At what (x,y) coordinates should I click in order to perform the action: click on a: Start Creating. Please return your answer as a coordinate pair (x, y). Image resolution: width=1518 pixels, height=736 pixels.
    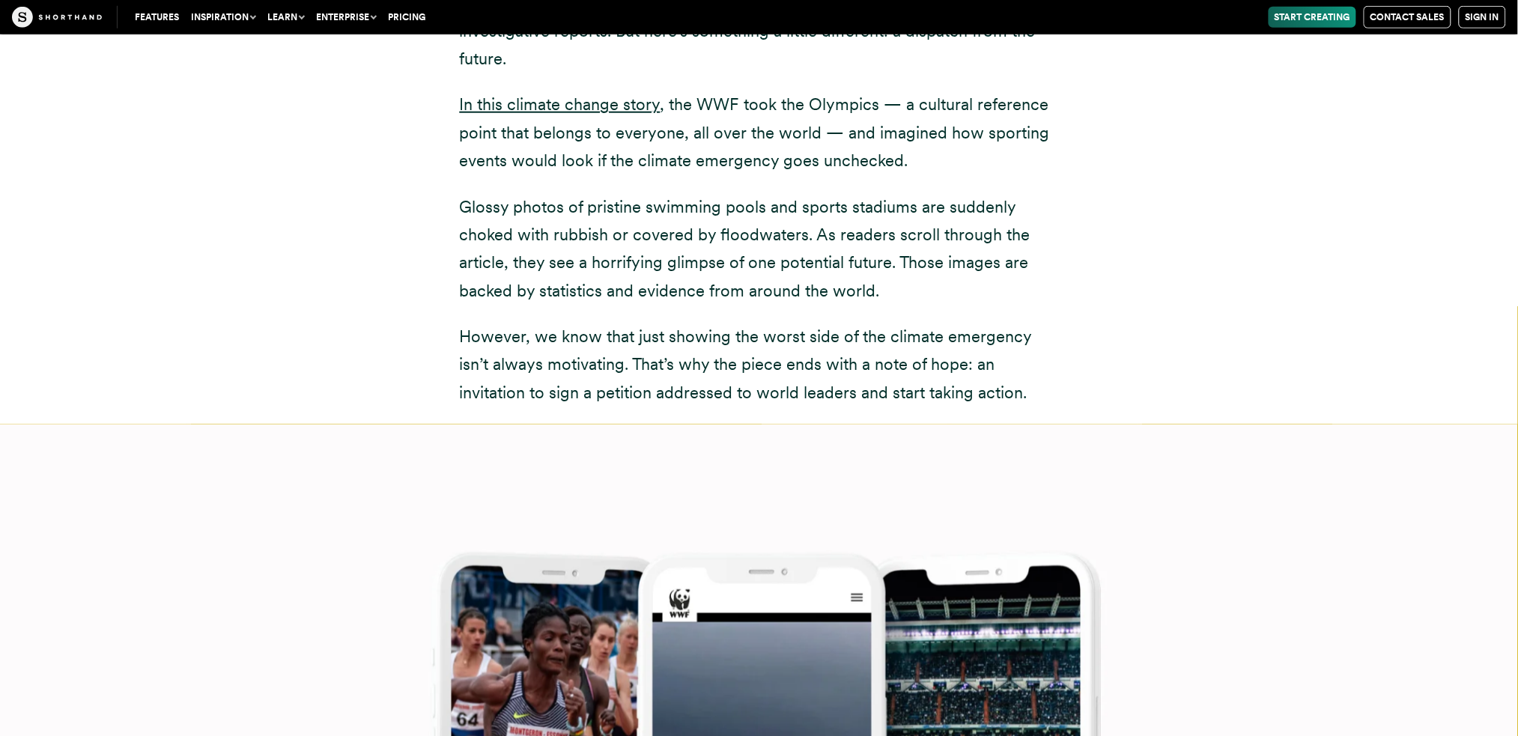
    Looking at the image, I should click on (1312, 17).